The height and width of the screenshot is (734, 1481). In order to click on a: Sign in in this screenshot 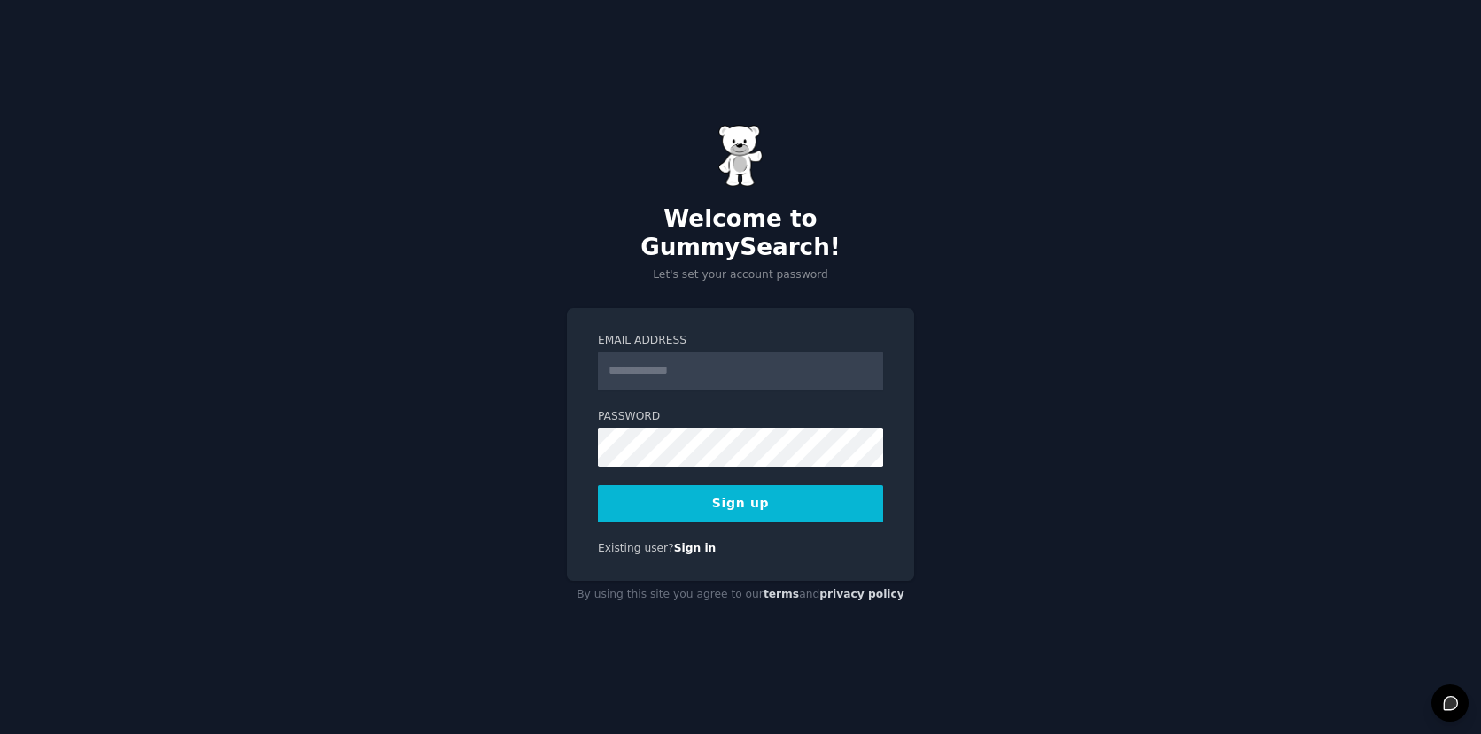, I will do `click(695, 548)`.